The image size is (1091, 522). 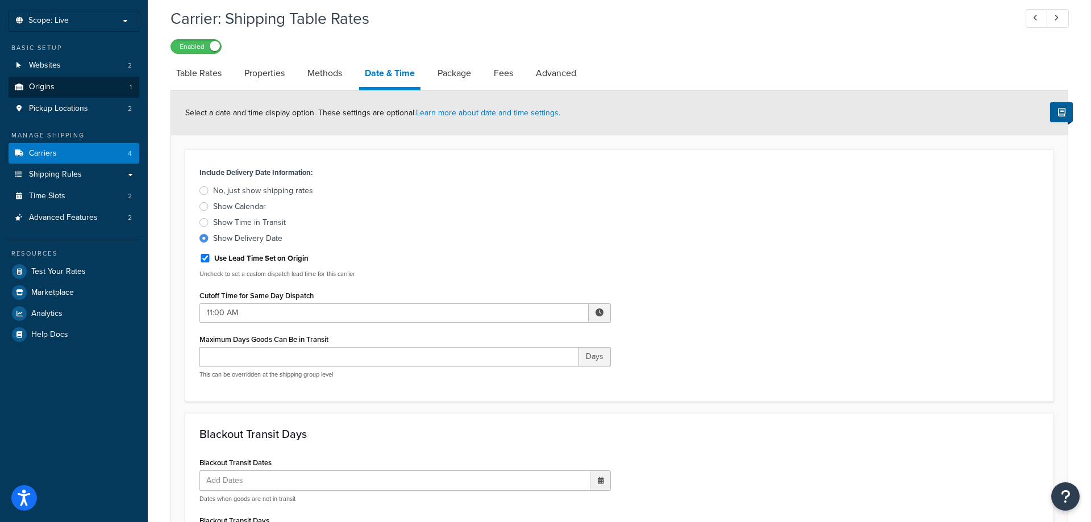 What do you see at coordinates (45, 65) in the screenshot?
I see `span: Websites` at bounding box center [45, 65].